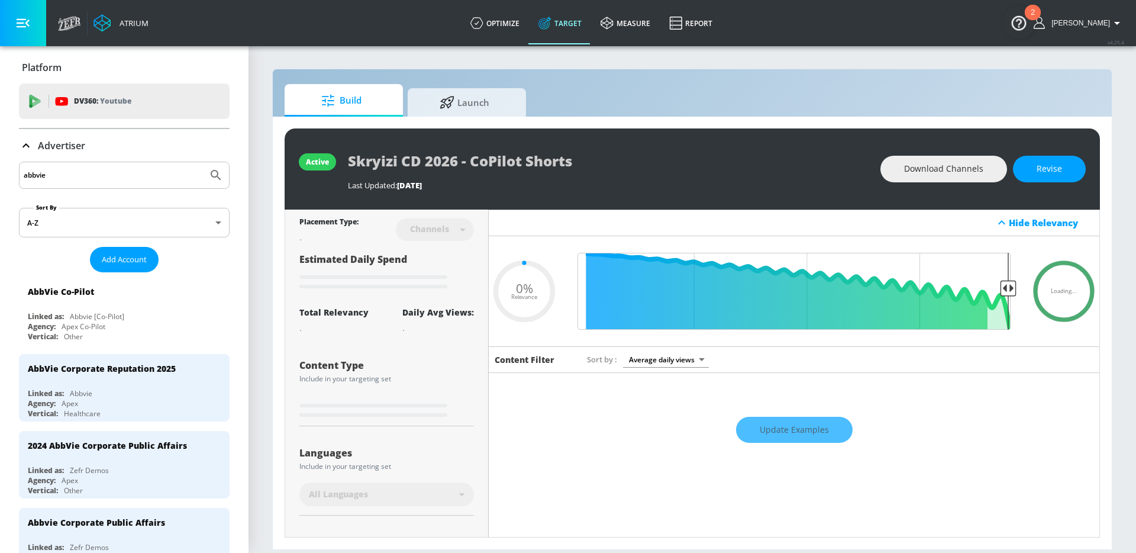 The image size is (1136, 553). What do you see at coordinates (102, 368) in the screenshot?
I see `div: AbbVie Corporate Reputation 2025` at bounding box center [102, 368].